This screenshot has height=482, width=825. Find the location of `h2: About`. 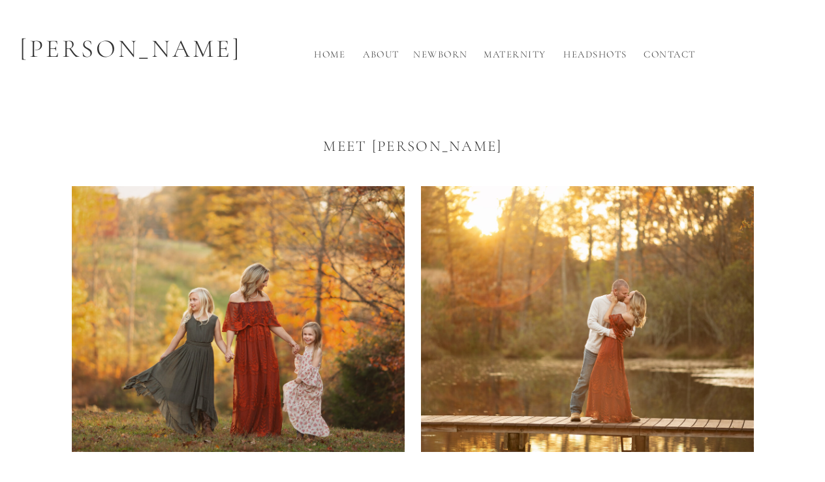

h2: About is located at coordinates (381, 57).